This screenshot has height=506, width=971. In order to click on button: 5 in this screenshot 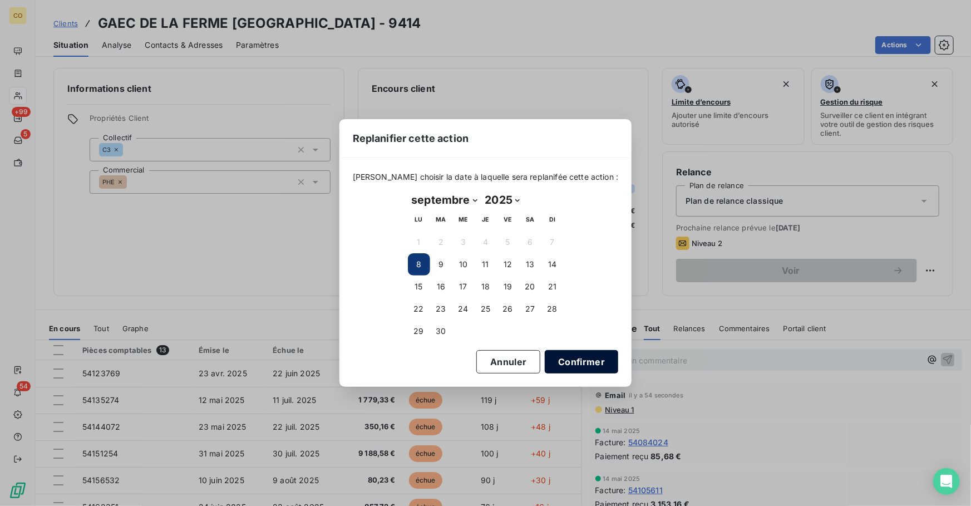, I will do `click(508, 242)`.